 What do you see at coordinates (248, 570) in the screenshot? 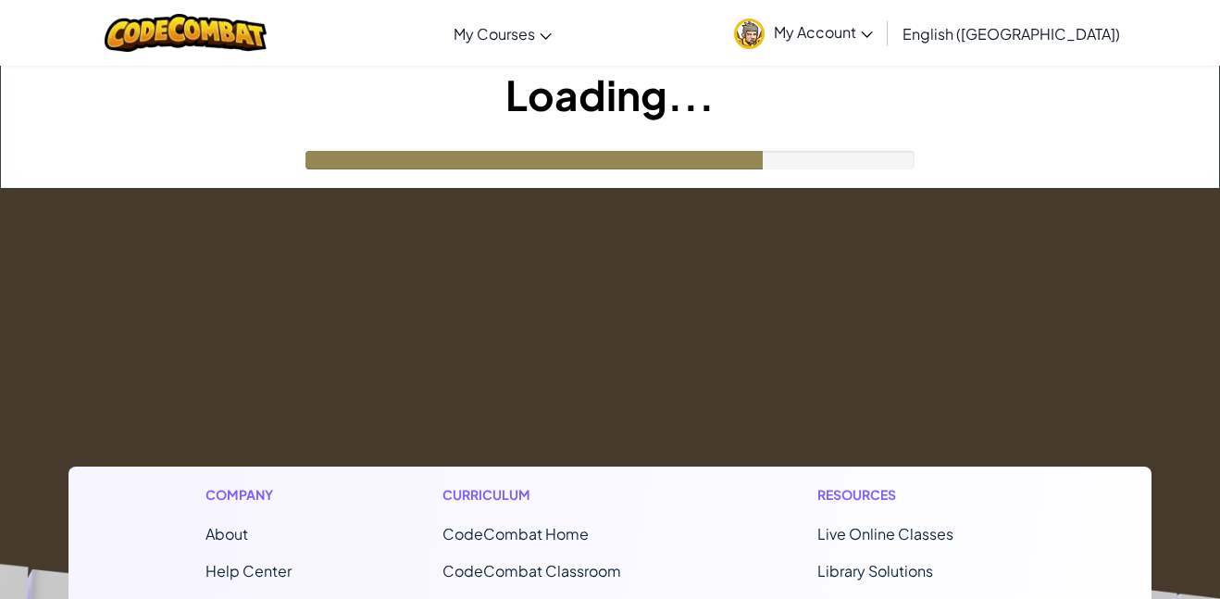
I see `a: Help Center` at bounding box center [248, 570].